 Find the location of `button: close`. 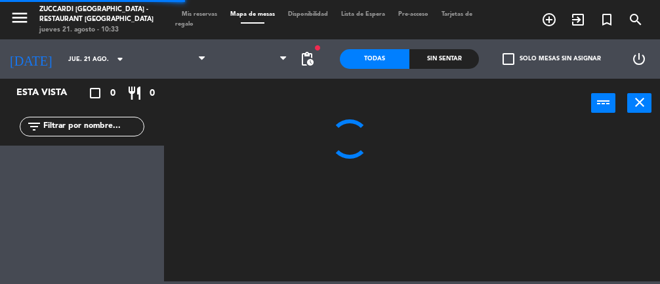

button: close is located at coordinates (639, 103).